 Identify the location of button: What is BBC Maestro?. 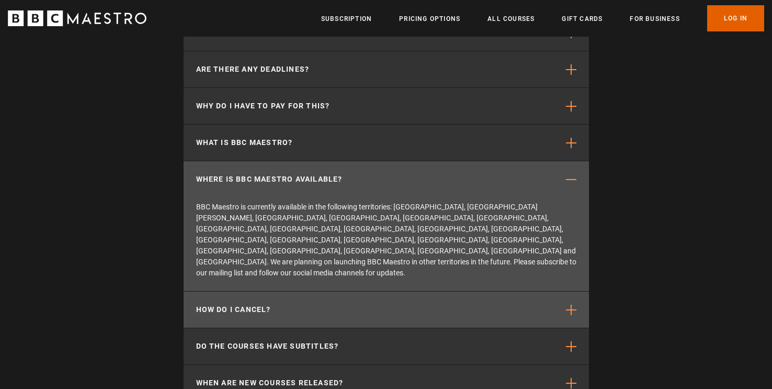
(386, 142).